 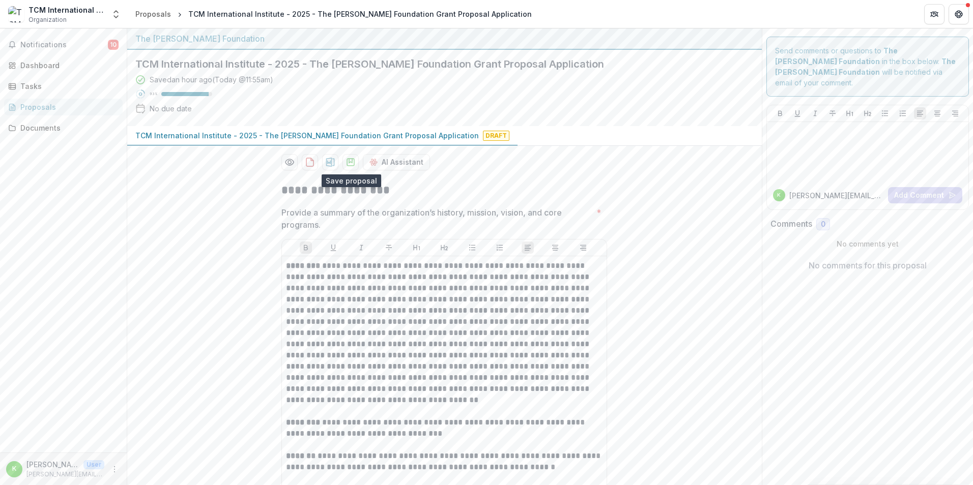 What do you see at coordinates (496, 136) in the screenshot?
I see `span: Draft` at bounding box center [496, 136].